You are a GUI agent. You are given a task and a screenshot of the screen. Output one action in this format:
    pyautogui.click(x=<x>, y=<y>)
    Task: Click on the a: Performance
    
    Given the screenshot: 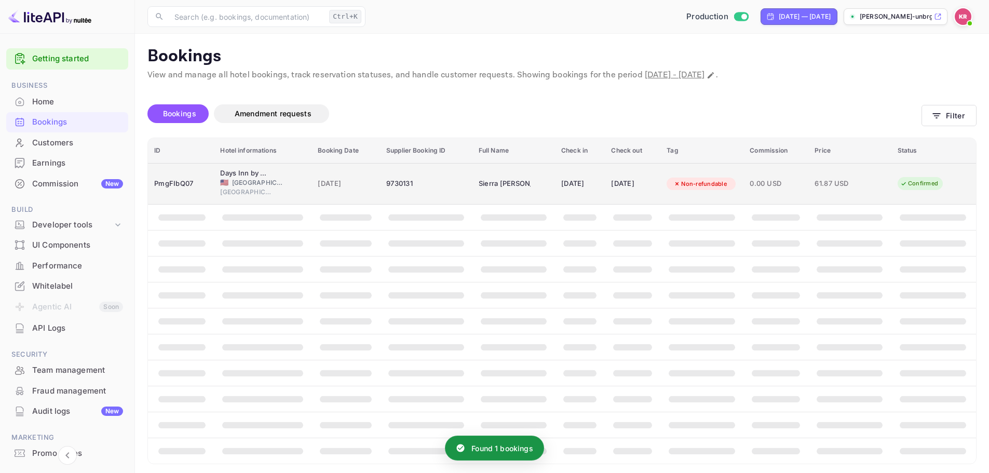 What is the action you would take?
    pyautogui.click(x=67, y=265)
    